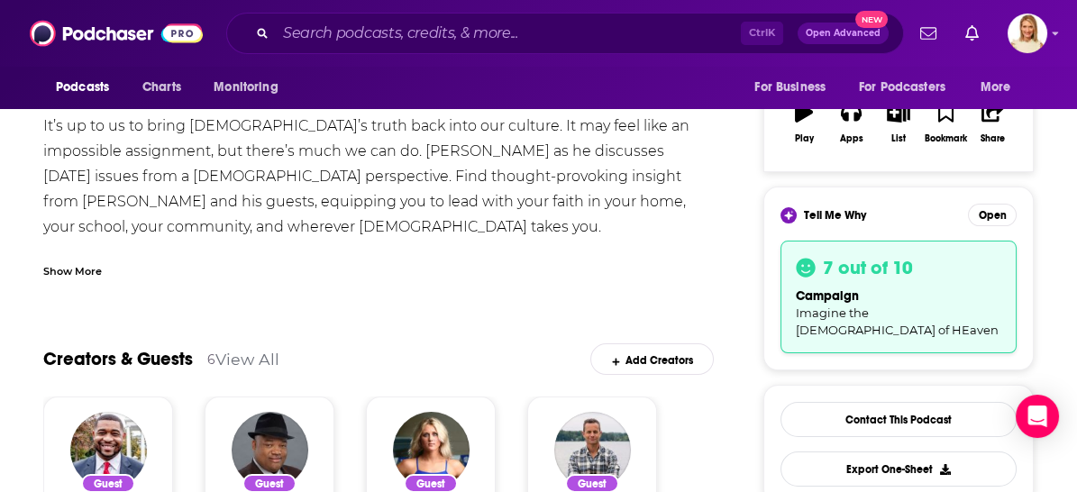 Image resolution: width=1077 pixels, height=492 pixels. I want to click on a: Kirk Cameron, so click(592, 450).